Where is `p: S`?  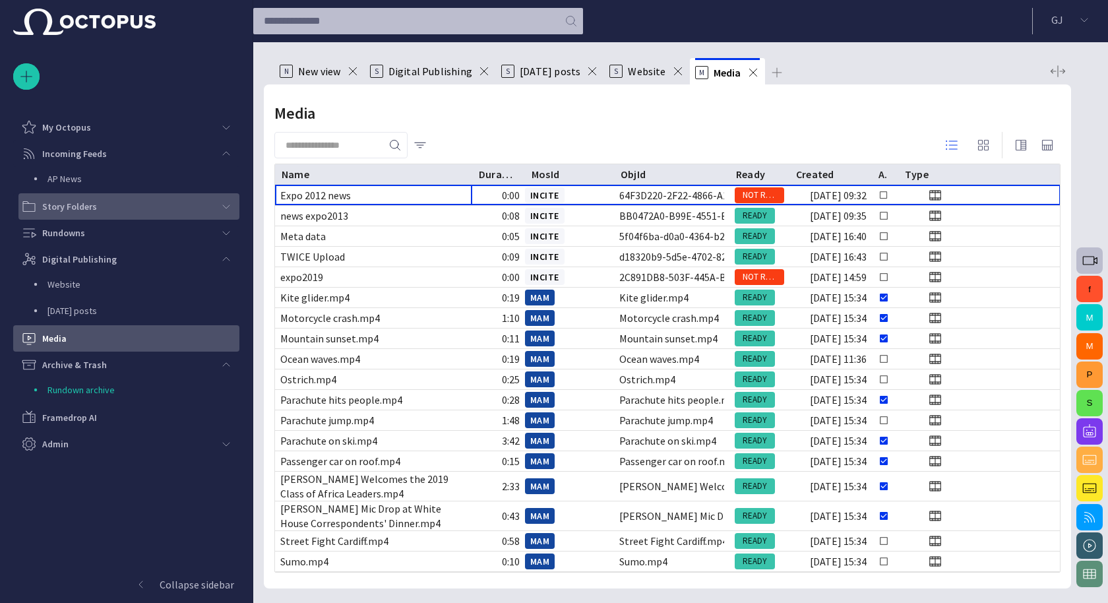 p: S is located at coordinates (616, 71).